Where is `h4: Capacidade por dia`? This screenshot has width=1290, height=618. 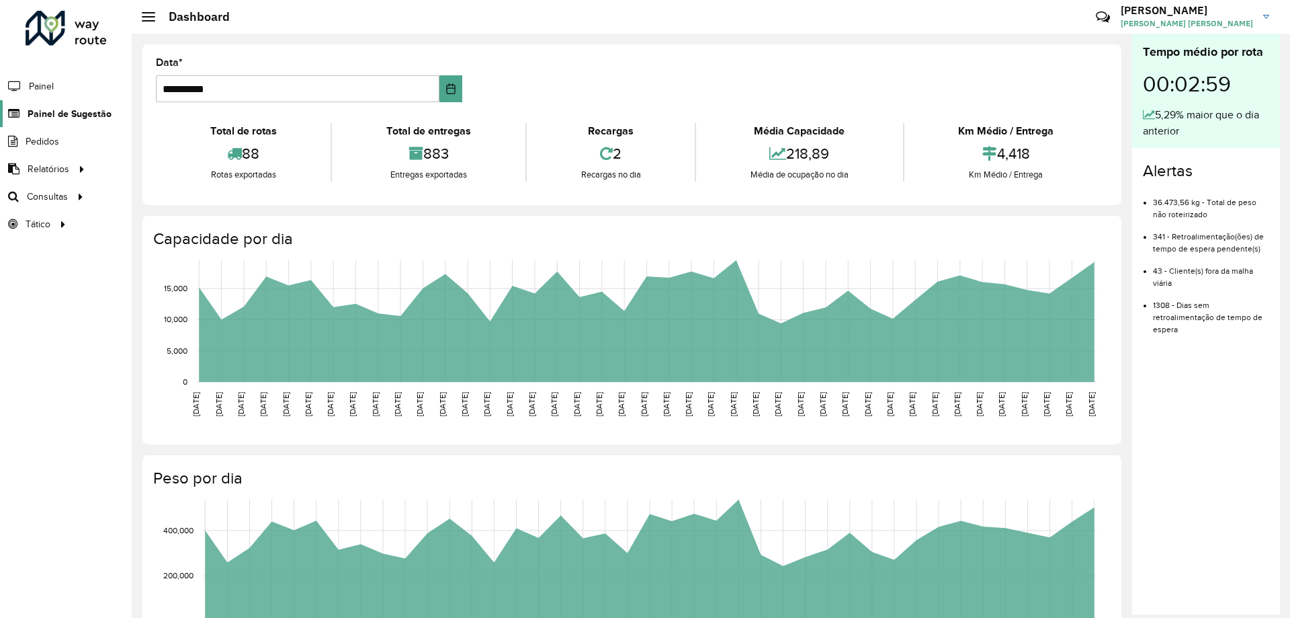
h4: Capacidade por dia is located at coordinates (630, 239).